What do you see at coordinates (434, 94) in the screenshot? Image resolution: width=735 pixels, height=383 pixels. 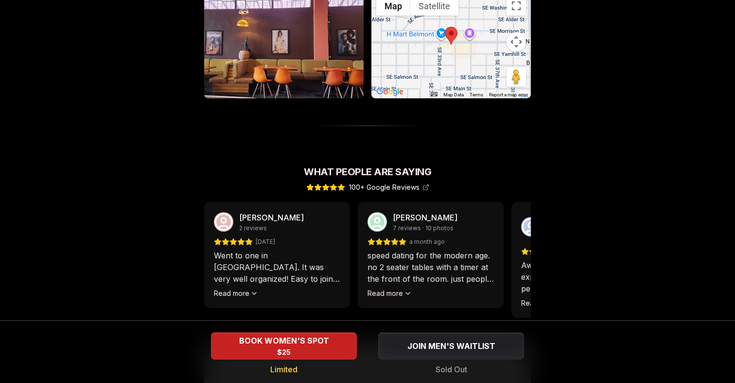 I see `button: Keyboard shortcuts` at bounding box center [434, 94].